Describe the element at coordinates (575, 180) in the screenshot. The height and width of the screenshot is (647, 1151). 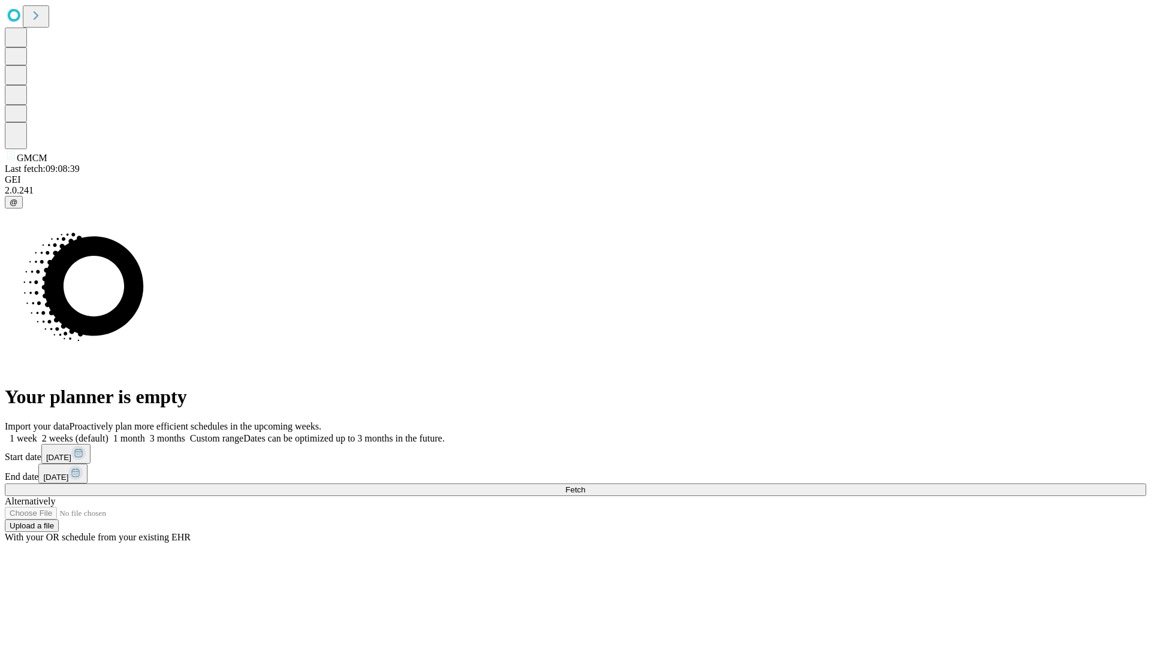
I see `div: GEI` at that location.